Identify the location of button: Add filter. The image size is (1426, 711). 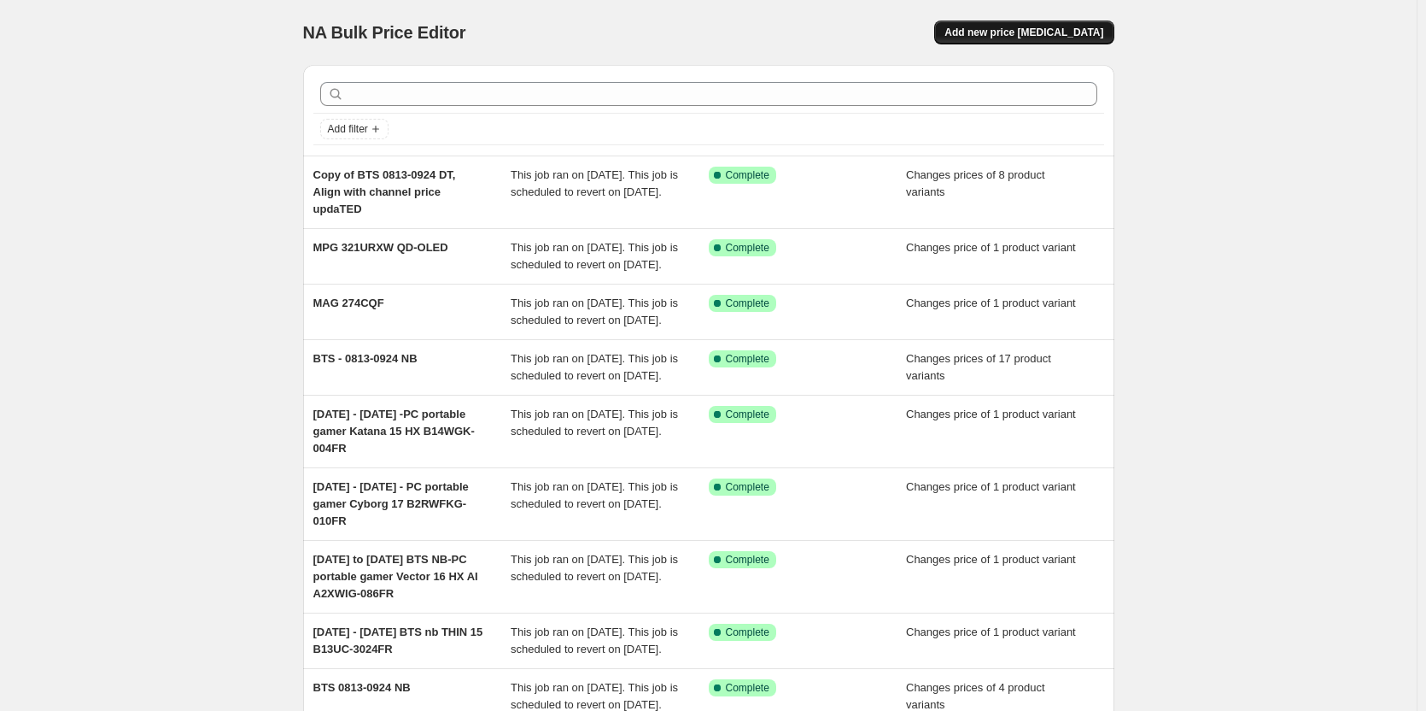
(354, 129).